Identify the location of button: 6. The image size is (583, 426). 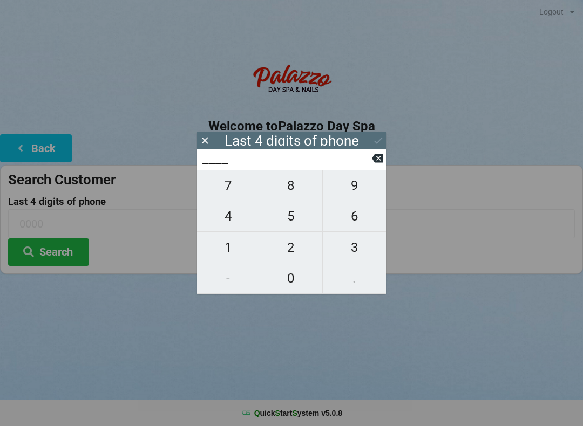
(354, 216).